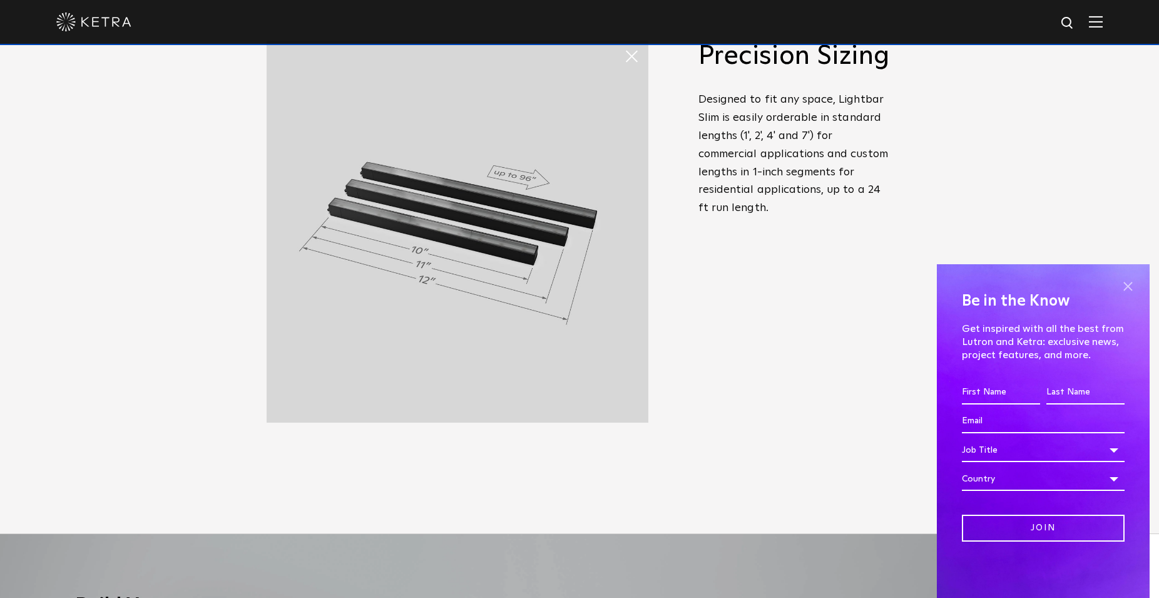 This screenshot has width=1159, height=598. Describe the element at coordinates (457, 232) in the screenshot. I see `img: L30_Custom_Length_Black-2` at that location.